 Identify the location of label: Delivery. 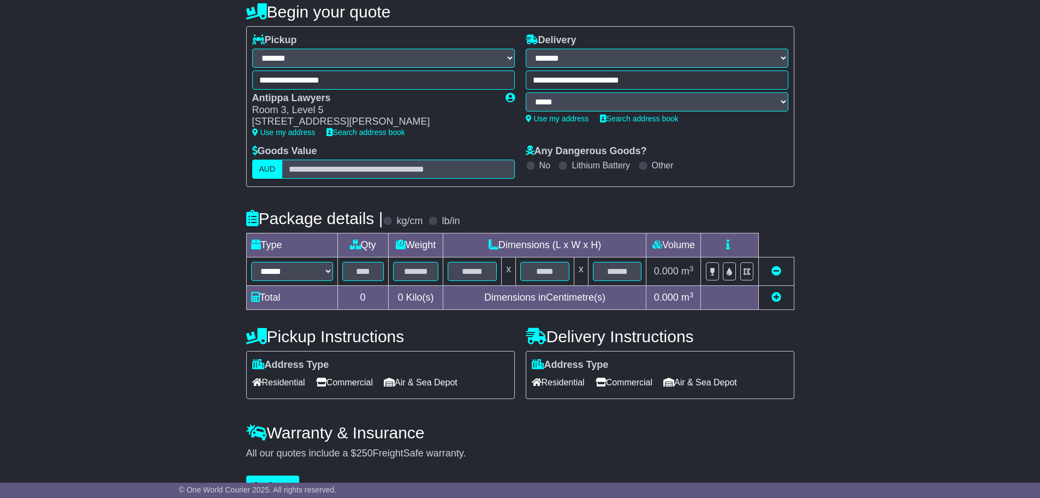
(551, 40).